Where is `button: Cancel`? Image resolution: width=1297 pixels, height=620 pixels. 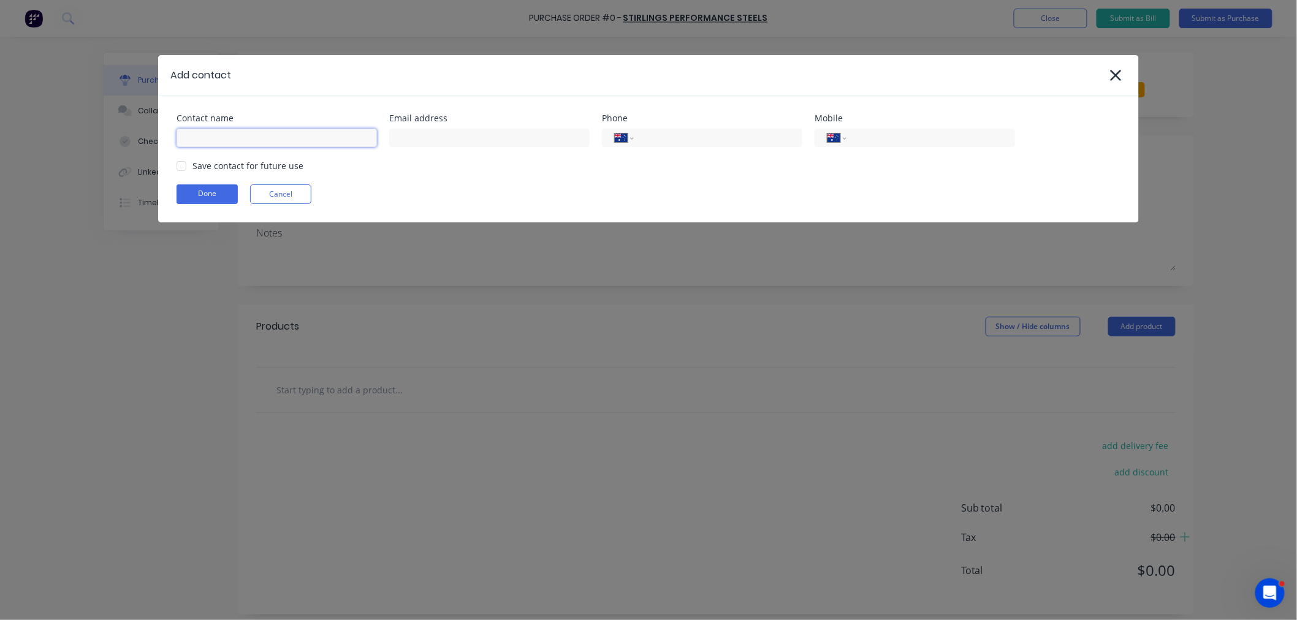
button: Cancel is located at coordinates (281, 194).